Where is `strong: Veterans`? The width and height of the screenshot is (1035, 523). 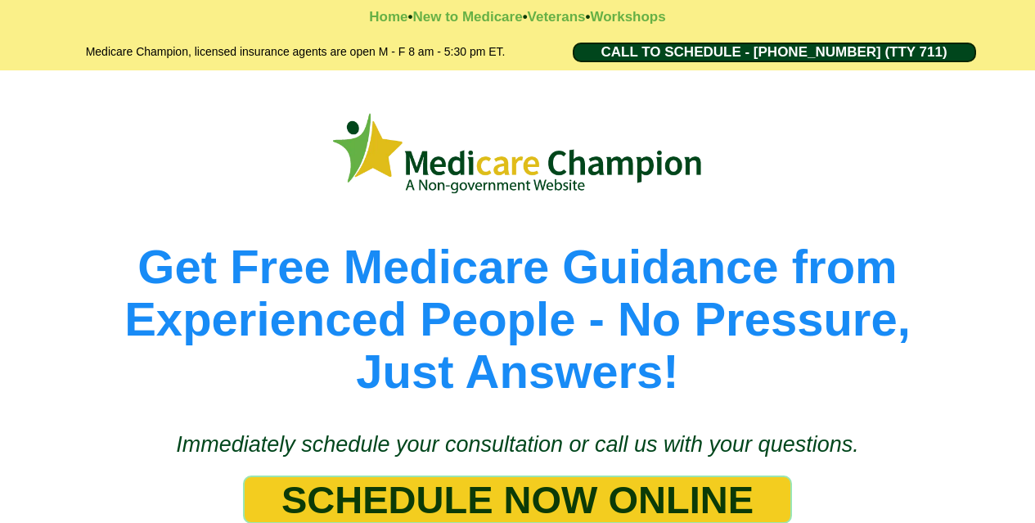
strong: Veterans is located at coordinates (557, 16).